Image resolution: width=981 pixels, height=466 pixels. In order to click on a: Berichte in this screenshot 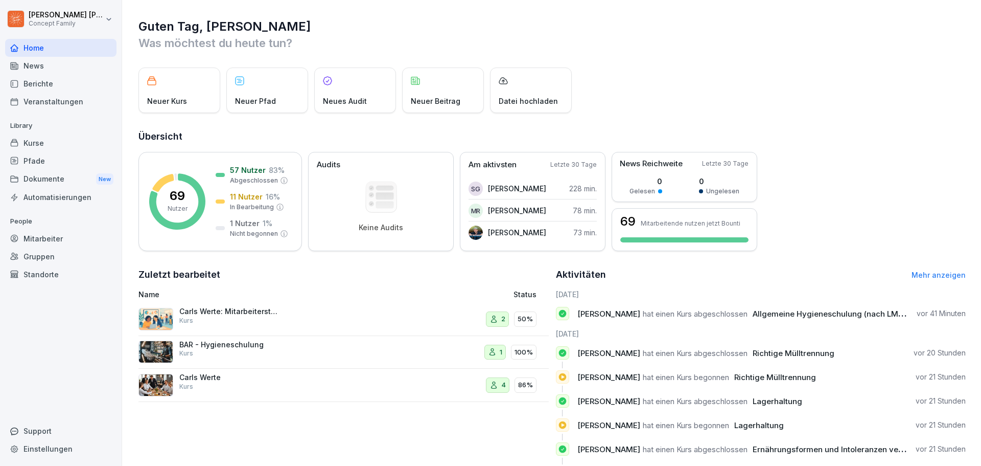, I will do `click(61, 83)`.